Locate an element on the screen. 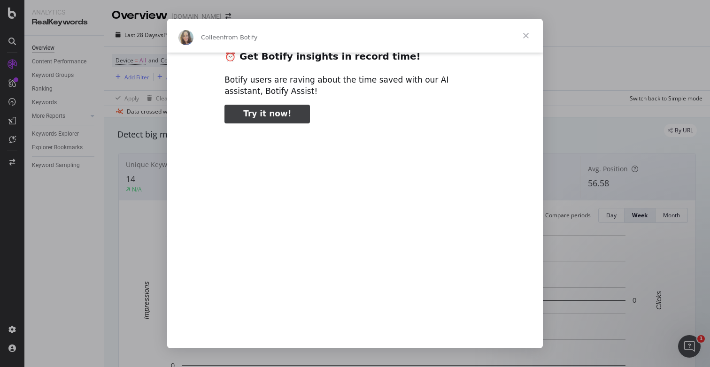  a: Try it now! is located at coordinates (267, 114).